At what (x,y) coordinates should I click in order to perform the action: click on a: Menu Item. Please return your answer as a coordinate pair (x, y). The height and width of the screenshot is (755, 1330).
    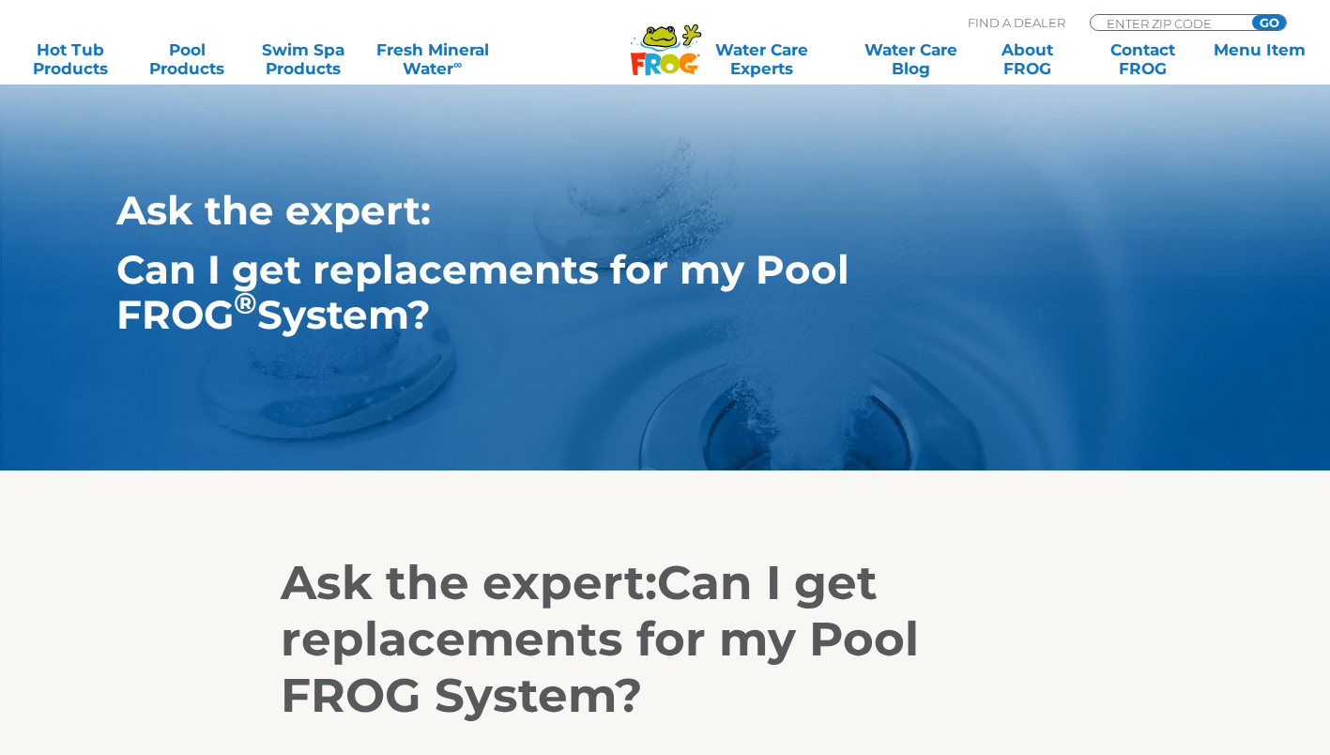
    Looking at the image, I should click on (1260, 59).